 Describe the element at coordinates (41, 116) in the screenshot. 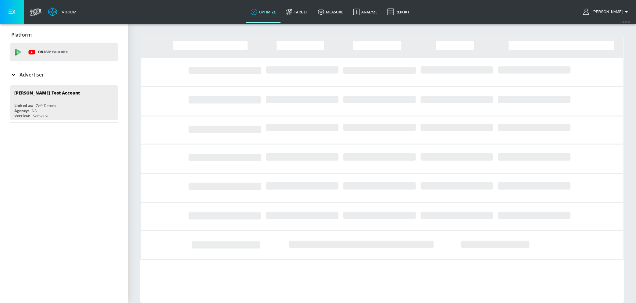

I see `div: Software` at that location.